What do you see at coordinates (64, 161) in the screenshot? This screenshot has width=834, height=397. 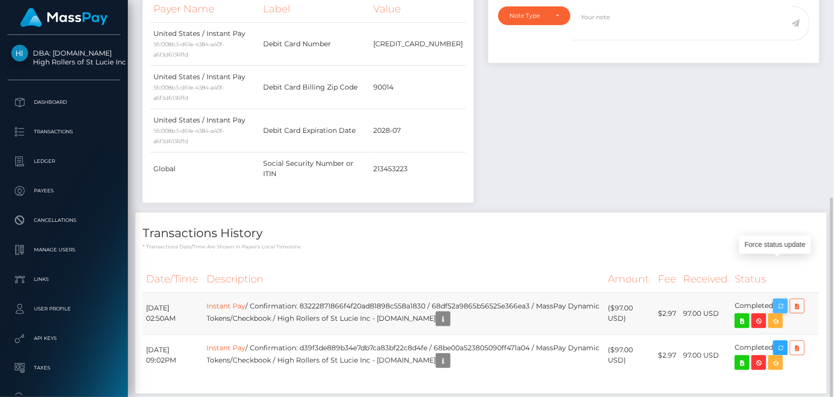 I see `a: Ledger` at bounding box center [64, 161].